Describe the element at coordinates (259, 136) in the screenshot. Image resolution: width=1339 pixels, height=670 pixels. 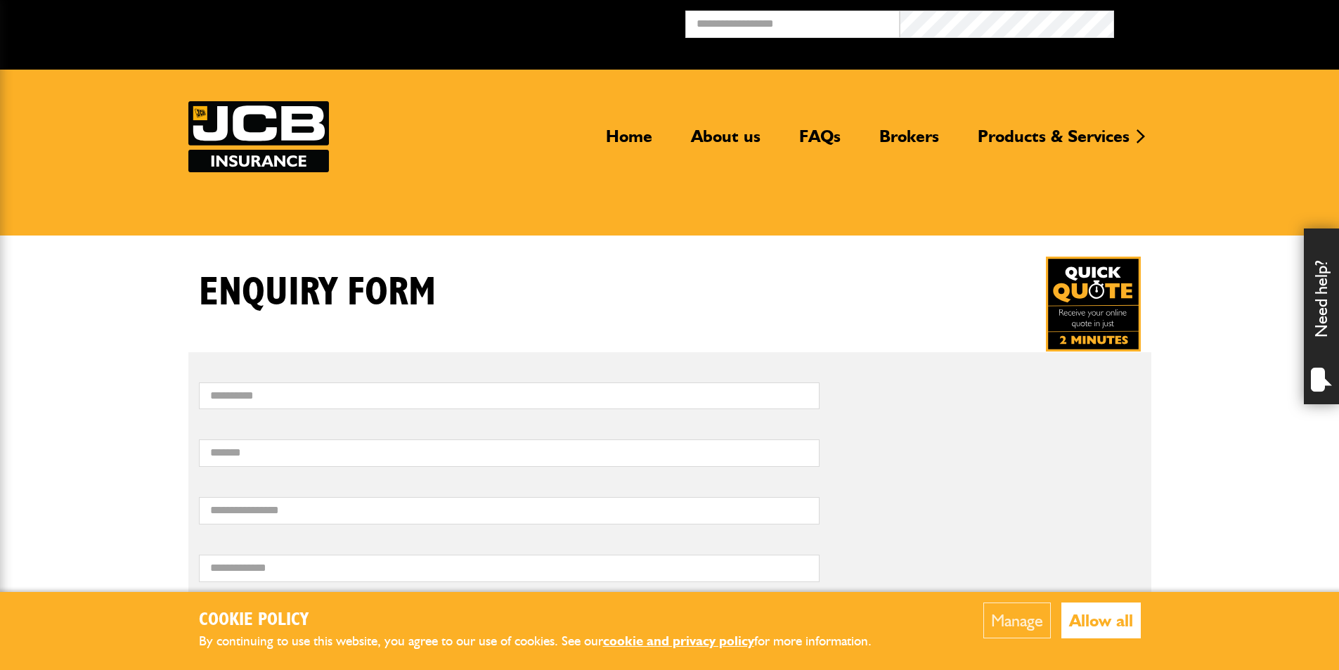
I see `a: JCB Insurance Services` at that location.